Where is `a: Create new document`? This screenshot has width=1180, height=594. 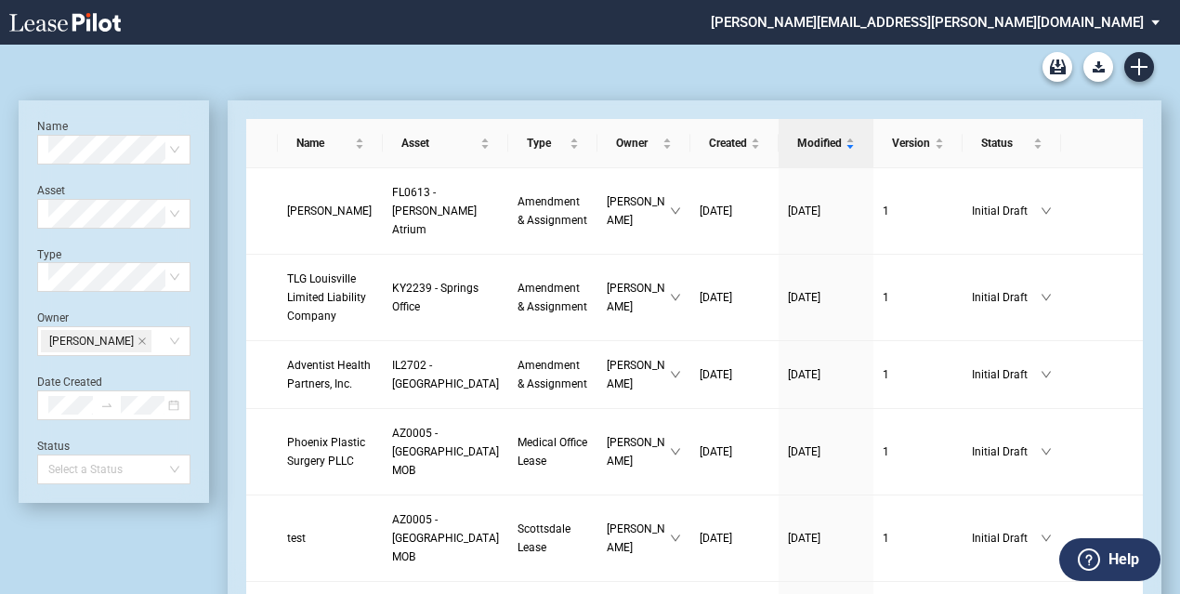 a: Create new document is located at coordinates (1140, 67).